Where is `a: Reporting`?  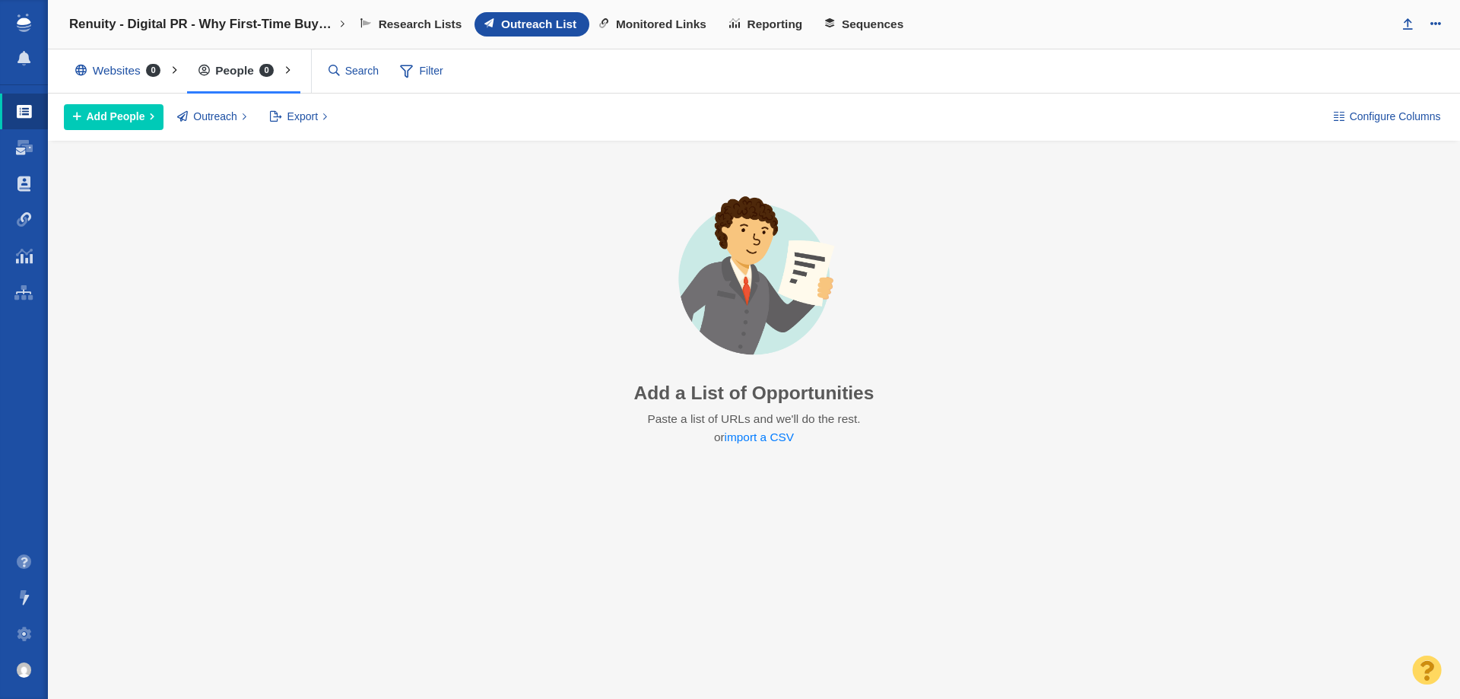
a: Reporting is located at coordinates (767, 24).